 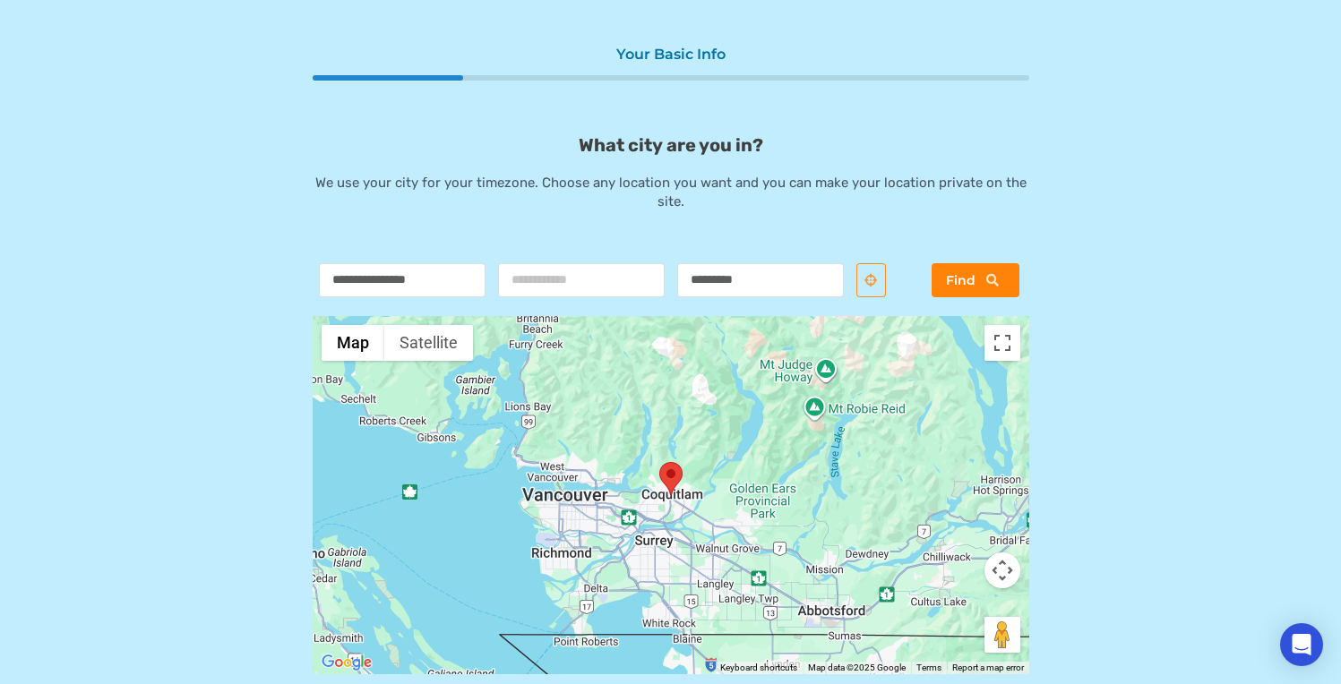 What do you see at coordinates (347, 663) in the screenshot?
I see `img: Google` at bounding box center [347, 663].